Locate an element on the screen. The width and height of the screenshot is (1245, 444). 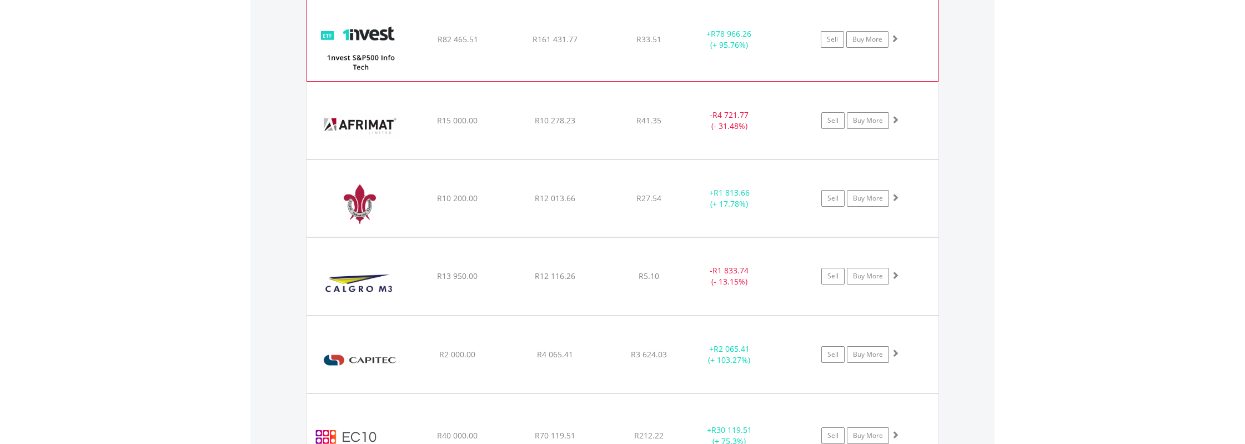
span: R5.10 is located at coordinates (648, 275).